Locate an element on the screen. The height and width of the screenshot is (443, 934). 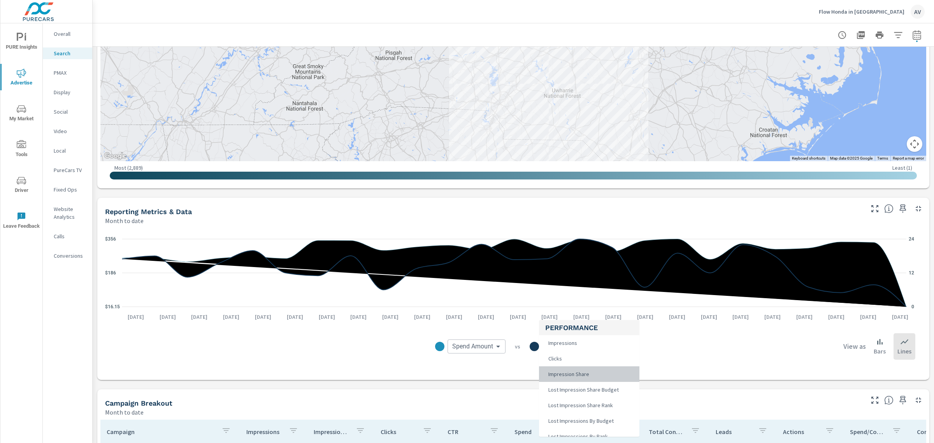
span: Impression Share is located at coordinates (568, 374).